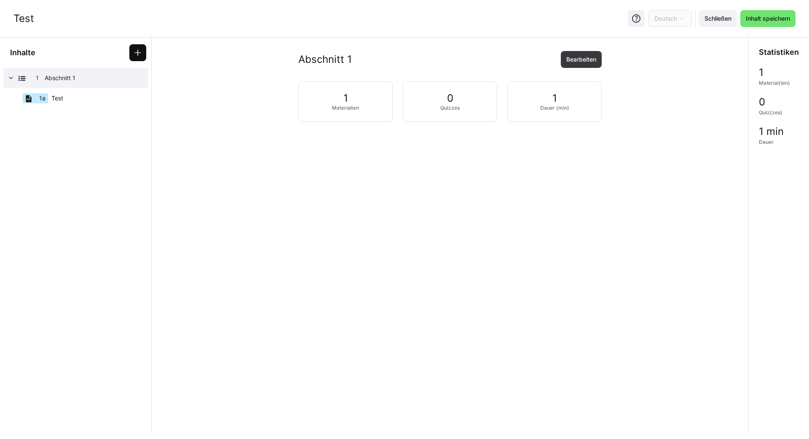 The width and height of the screenshot is (809, 439). Describe the element at coordinates (666, 19) in the screenshot. I see `span: Deutsch` at that location.